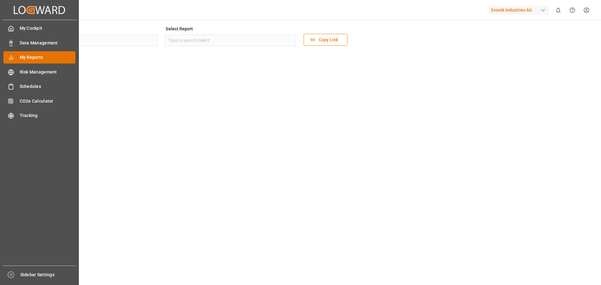 The height and width of the screenshot is (285, 601). Describe the element at coordinates (48, 116) in the screenshot. I see `span: Tracking` at that location.